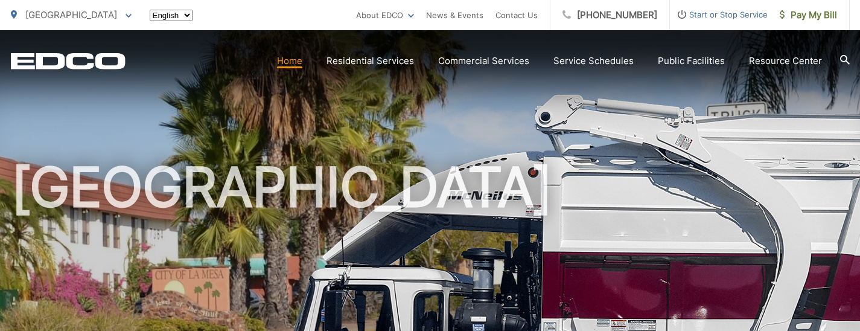  What do you see at coordinates (785, 61) in the screenshot?
I see `a: Resource Center` at bounding box center [785, 61].